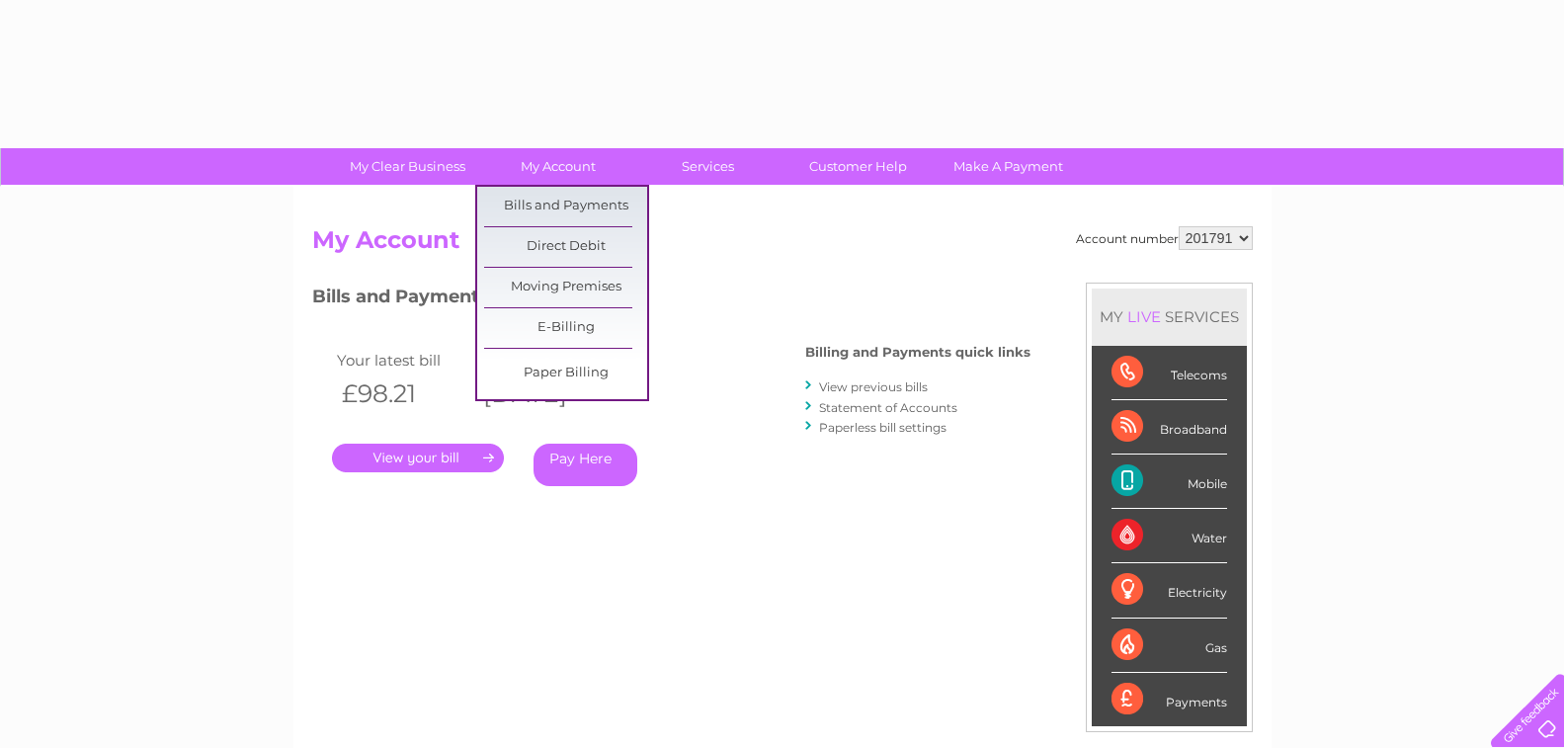 This screenshot has height=748, width=1564. I want to click on div: MY SERVICES, so click(1169, 316).